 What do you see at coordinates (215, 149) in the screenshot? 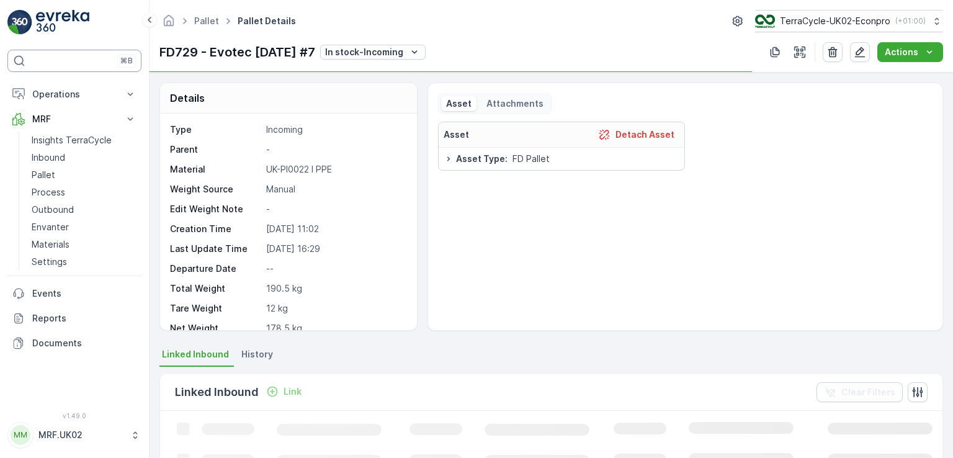
I see `p: Parent` at bounding box center [215, 149].